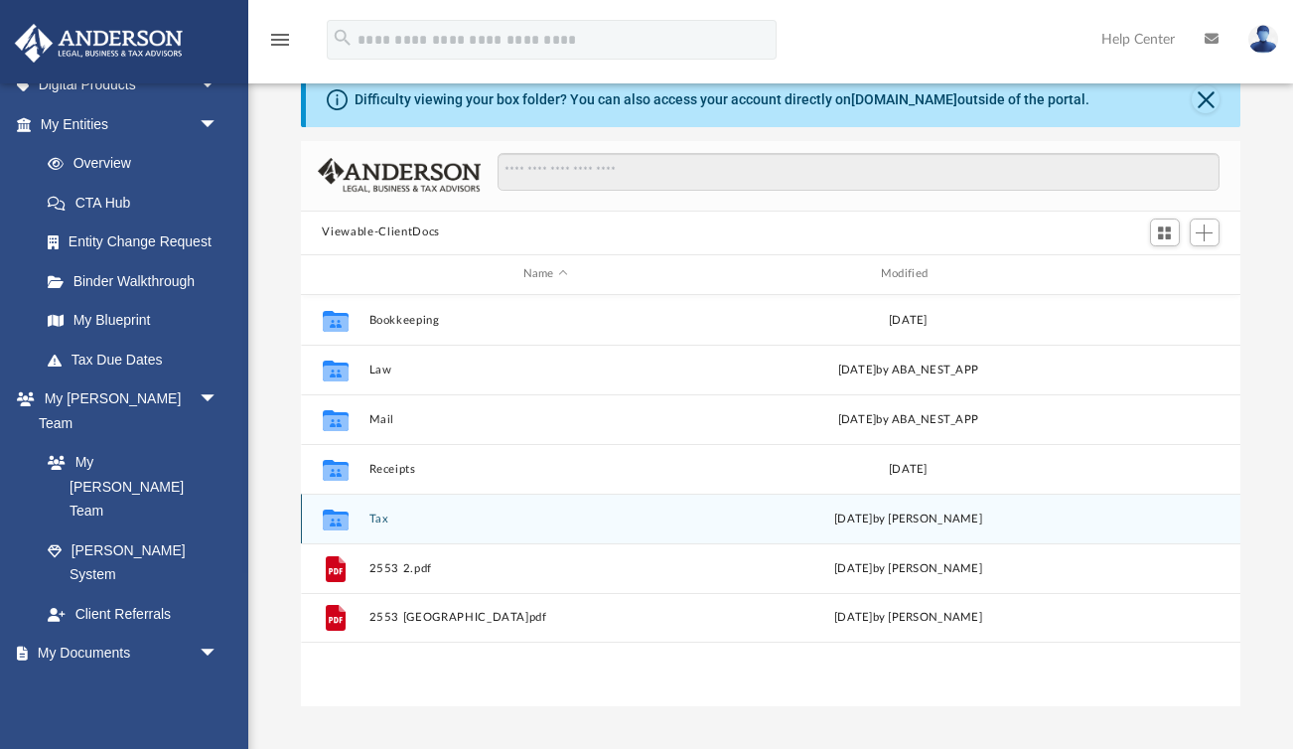 The image size is (1293, 749). Describe the element at coordinates (131, 85) in the screenshot. I see `a: Digital Productsarrow_drop_down` at that location.